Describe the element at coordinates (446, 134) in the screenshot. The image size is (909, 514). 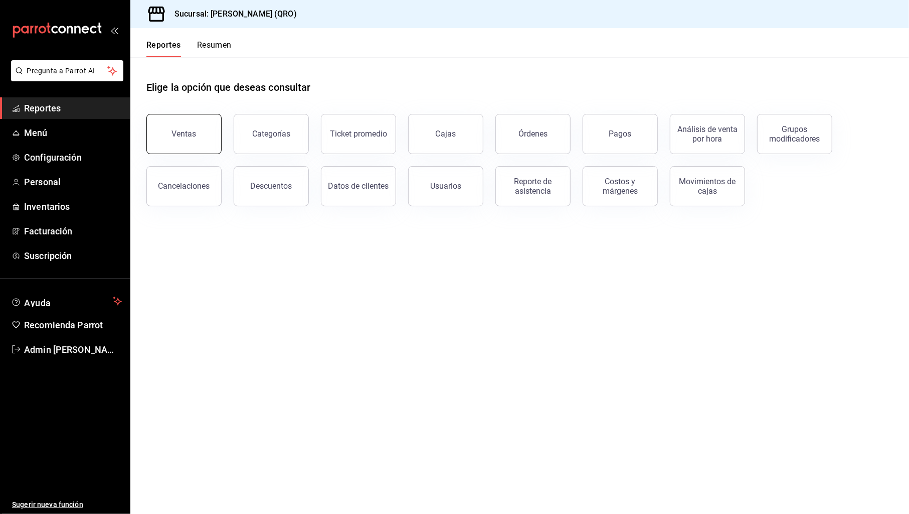
I see `a: Cajas` at that location.